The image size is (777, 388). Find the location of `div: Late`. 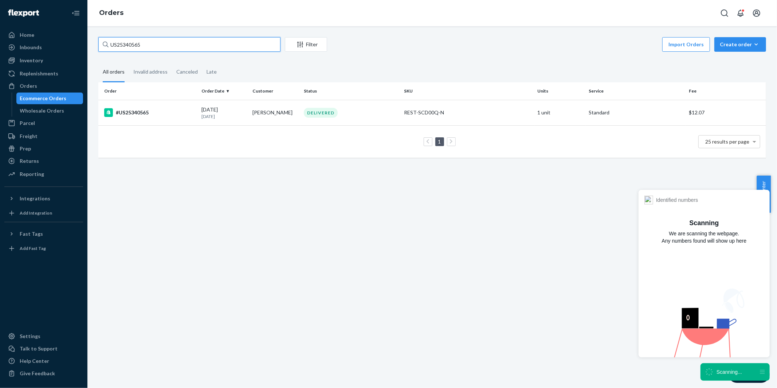

div: Late is located at coordinates (212, 72).